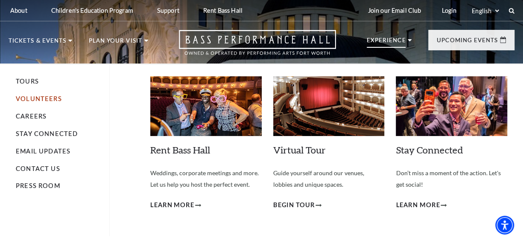 This screenshot has height=240, width=523. What do you see at coordinates (38, 169) in the screenshot?
I see `a: Contact Us` at bounding box center [38, 169].